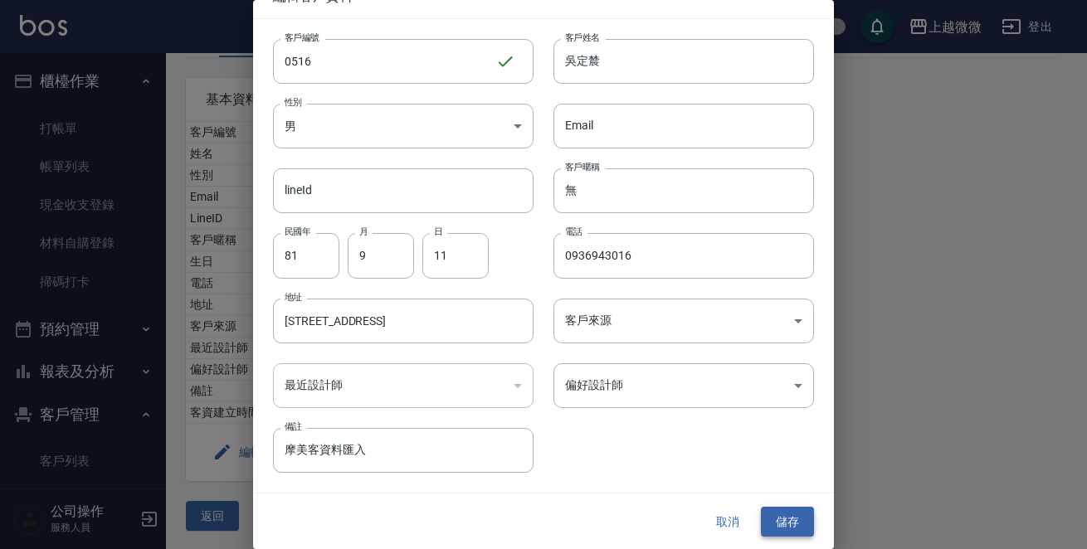 The width and height of the screenshot is (1087, 549). What do you see at coordinates (583, 167) in the screenshot?
I see `label: 客戶暱稱` at bounding box center [583, 167].